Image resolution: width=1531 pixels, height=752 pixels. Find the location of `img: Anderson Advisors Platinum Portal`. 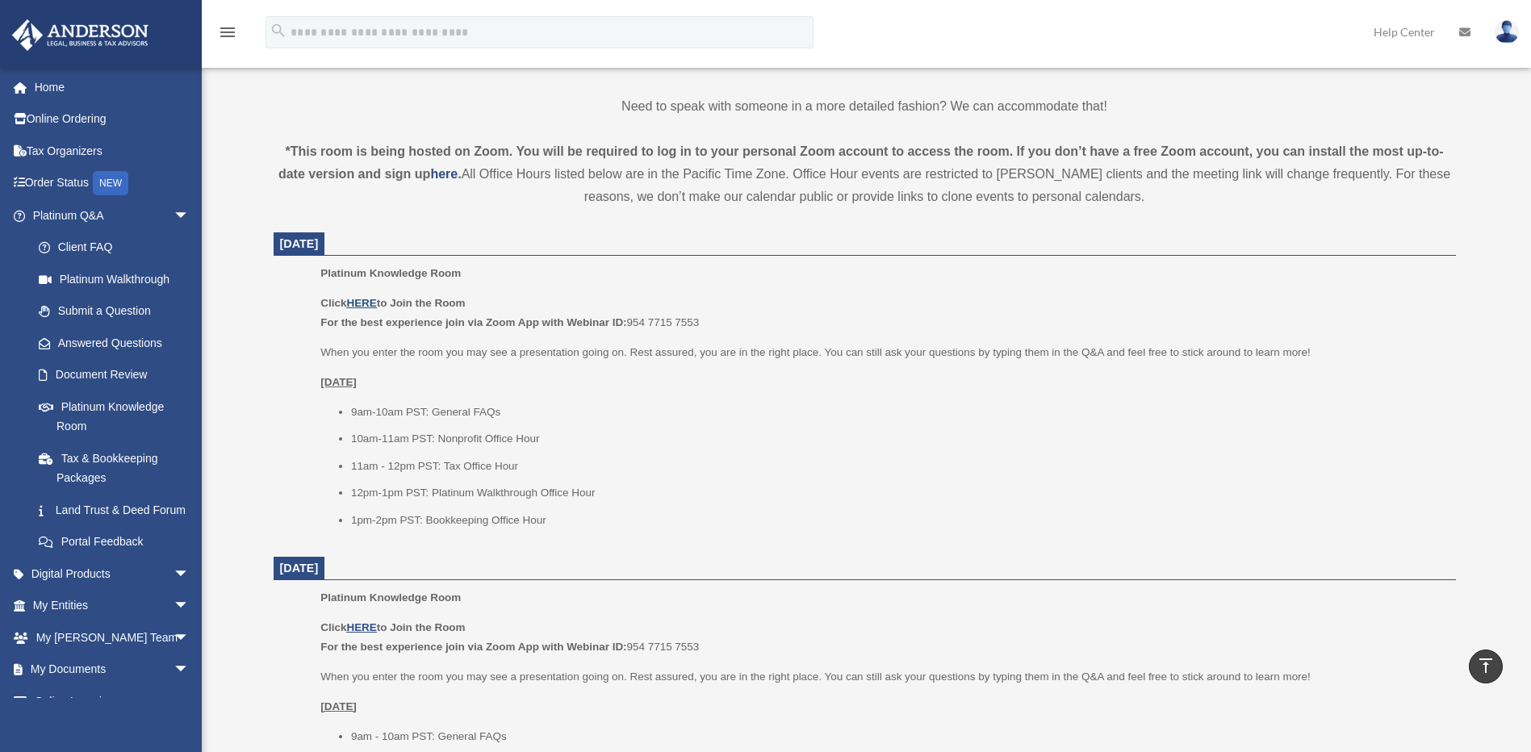

img: Anderson Advisors Platinum Portal is located at coordinates (80, 35).